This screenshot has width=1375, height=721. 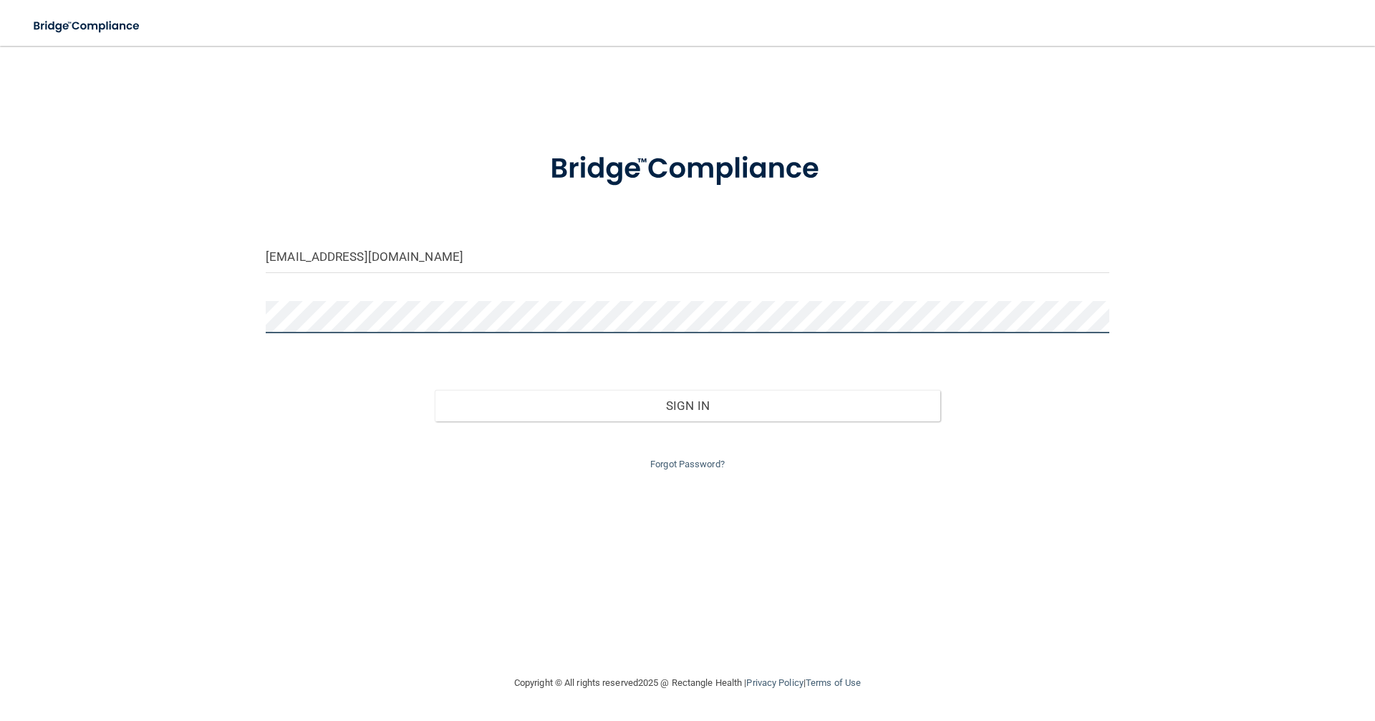 I want to click on a: Terms of Use, so click(x=833, y=682).